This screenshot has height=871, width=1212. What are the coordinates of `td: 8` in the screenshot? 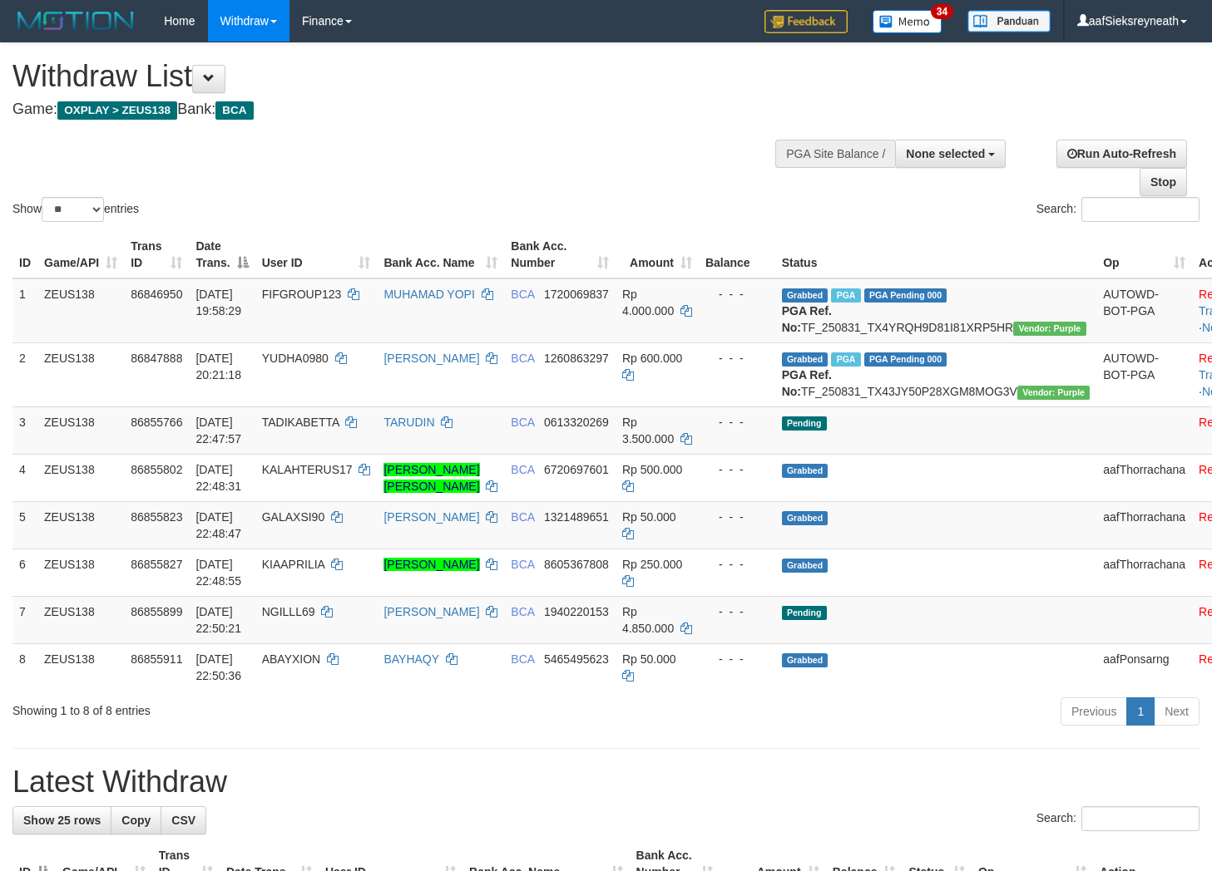 It's located at (25, 667).